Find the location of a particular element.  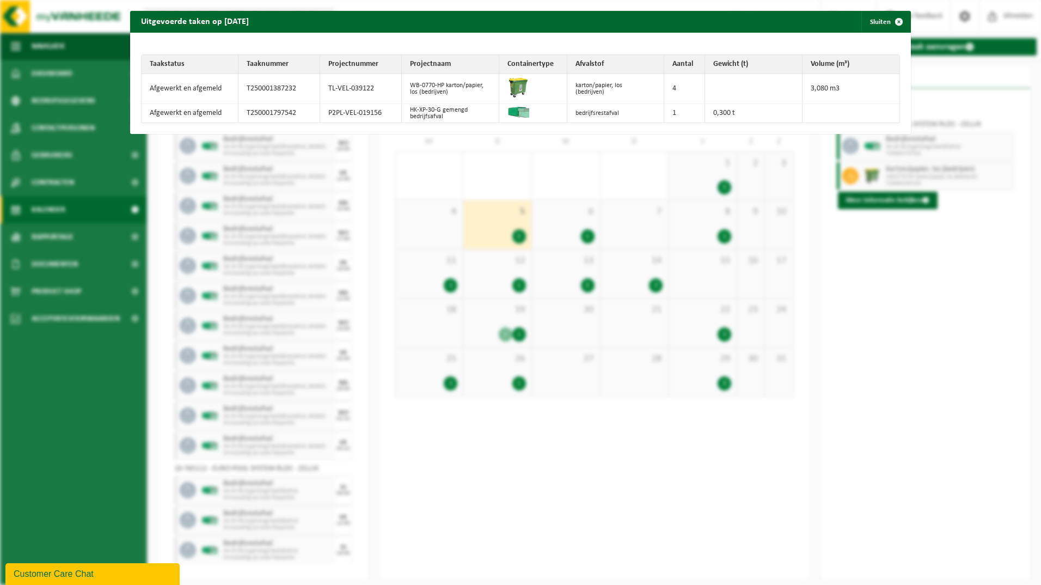

img: WB-0770-HPE-GN-50 is located at coordinates (518, 88).